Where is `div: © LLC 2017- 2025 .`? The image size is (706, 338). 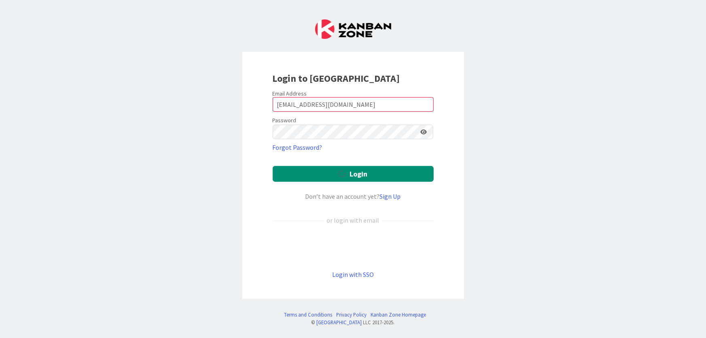 div: © LLC 2017- 2025 . is located at coordinates (353, 322).